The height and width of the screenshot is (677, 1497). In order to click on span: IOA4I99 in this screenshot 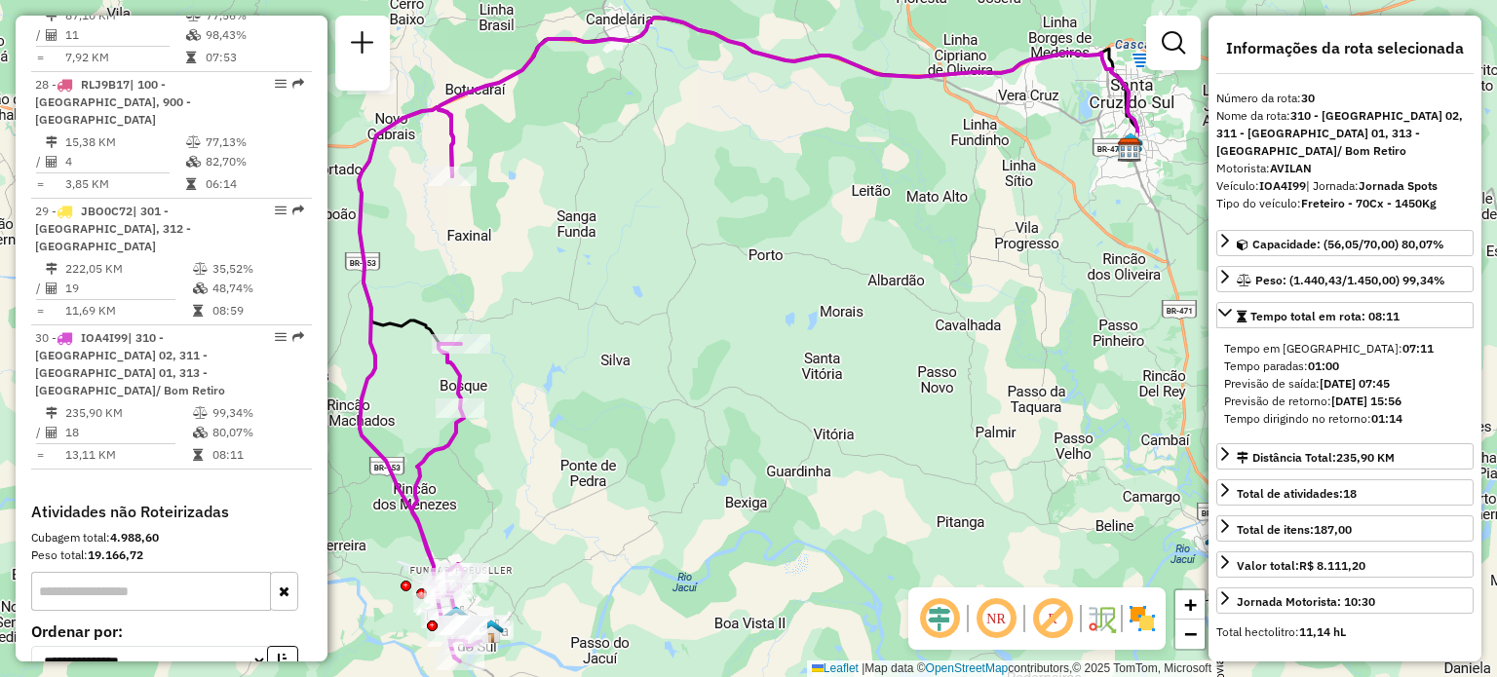, I will do `click(104, 337)`.